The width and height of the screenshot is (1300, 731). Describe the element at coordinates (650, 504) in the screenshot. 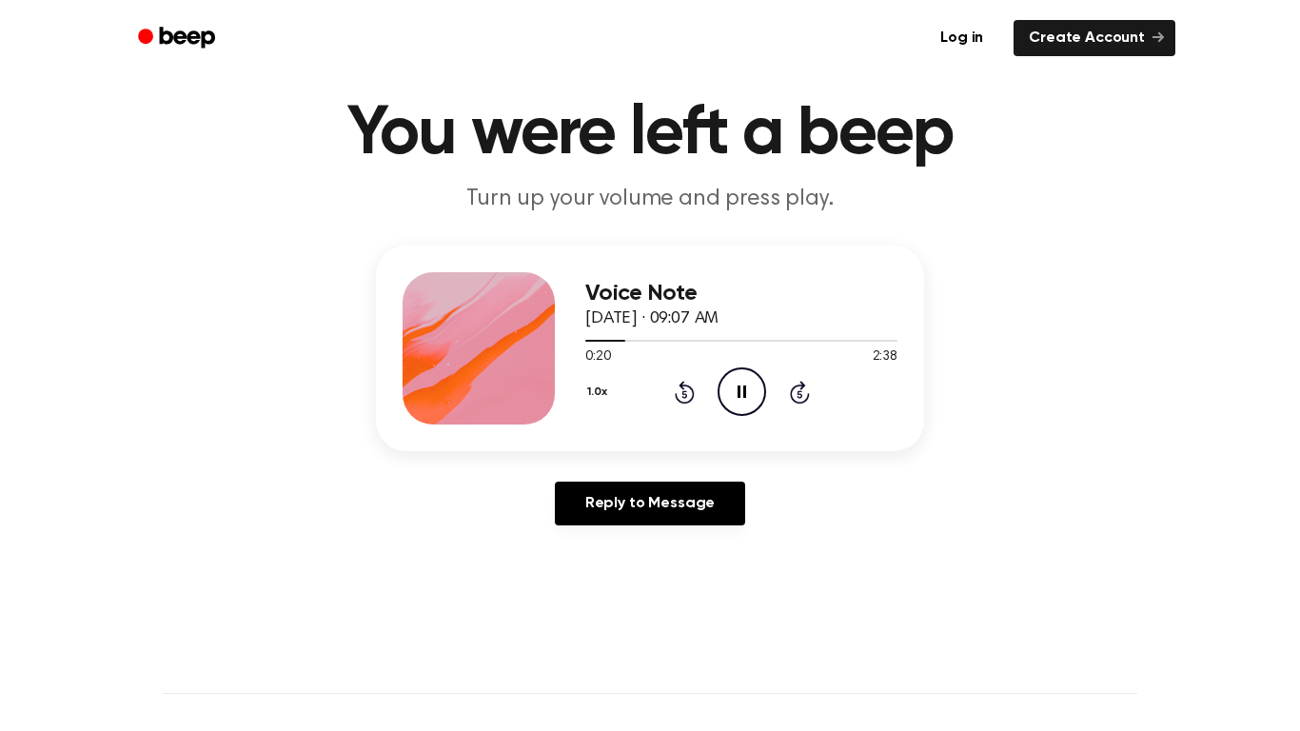

I see `a: Reply to Message` at that location.